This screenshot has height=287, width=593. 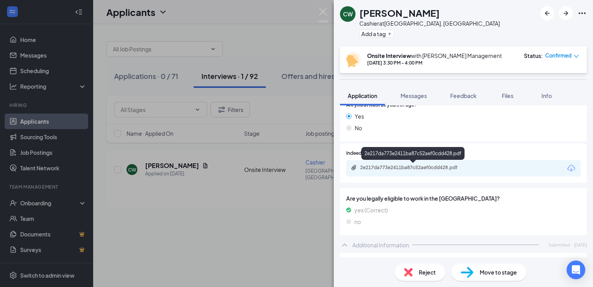 What do you see at coordinates (508, 96) in the screenshot?
I see `span: Files` at bounding box center [508, 96].